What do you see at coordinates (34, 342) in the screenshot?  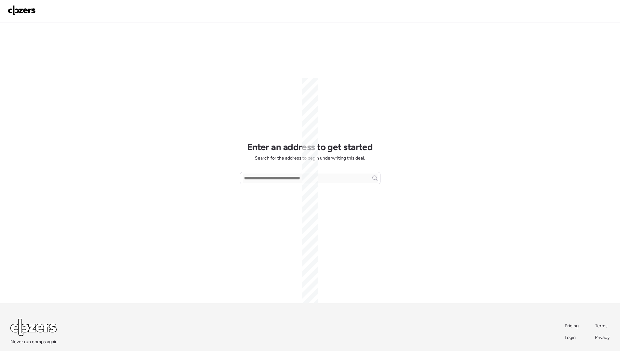 I see `span: Never run comps again.` at bounding box center [34, 342].